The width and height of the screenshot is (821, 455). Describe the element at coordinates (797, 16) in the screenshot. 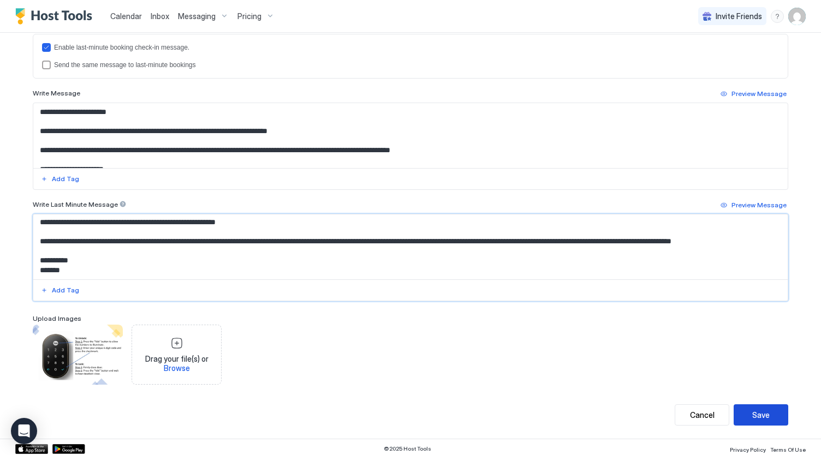

I see `div: User profile` at that location.